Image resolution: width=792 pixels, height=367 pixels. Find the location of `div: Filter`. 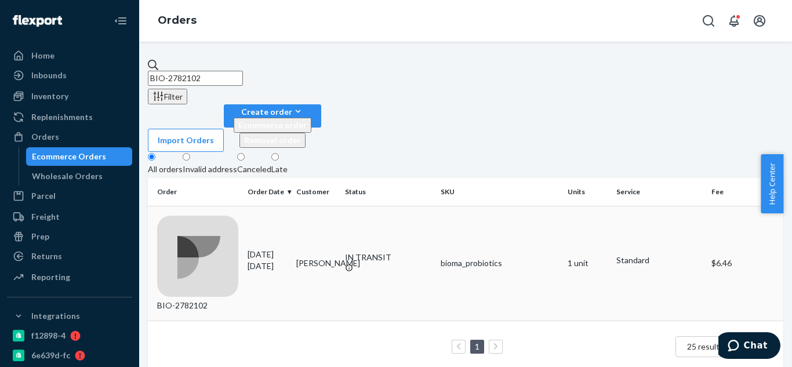

div: Filter is located at coordinates (168, 96).